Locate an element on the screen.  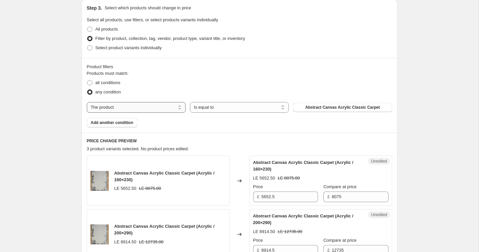
h2: Step 3. is located at coordinates (94, 8).